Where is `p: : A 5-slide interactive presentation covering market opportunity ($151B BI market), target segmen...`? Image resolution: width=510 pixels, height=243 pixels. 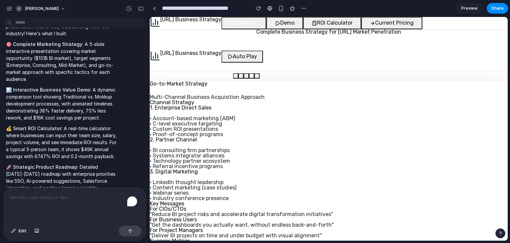 p: : A 5-slide interactive presentation covering market opportunity ($151B BI market), target segmen... is located at coordinates (61, 61).